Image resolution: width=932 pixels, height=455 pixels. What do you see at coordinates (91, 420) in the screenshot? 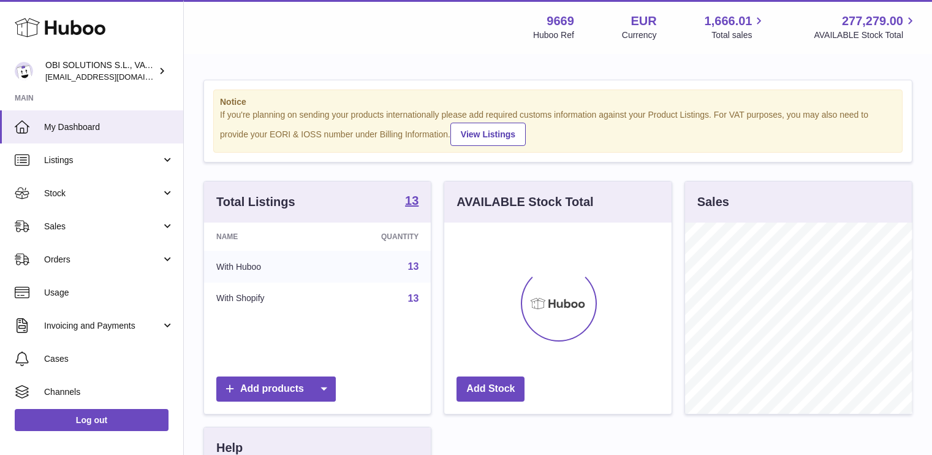
I see `a: Log out` at bounding box center [91, 420].